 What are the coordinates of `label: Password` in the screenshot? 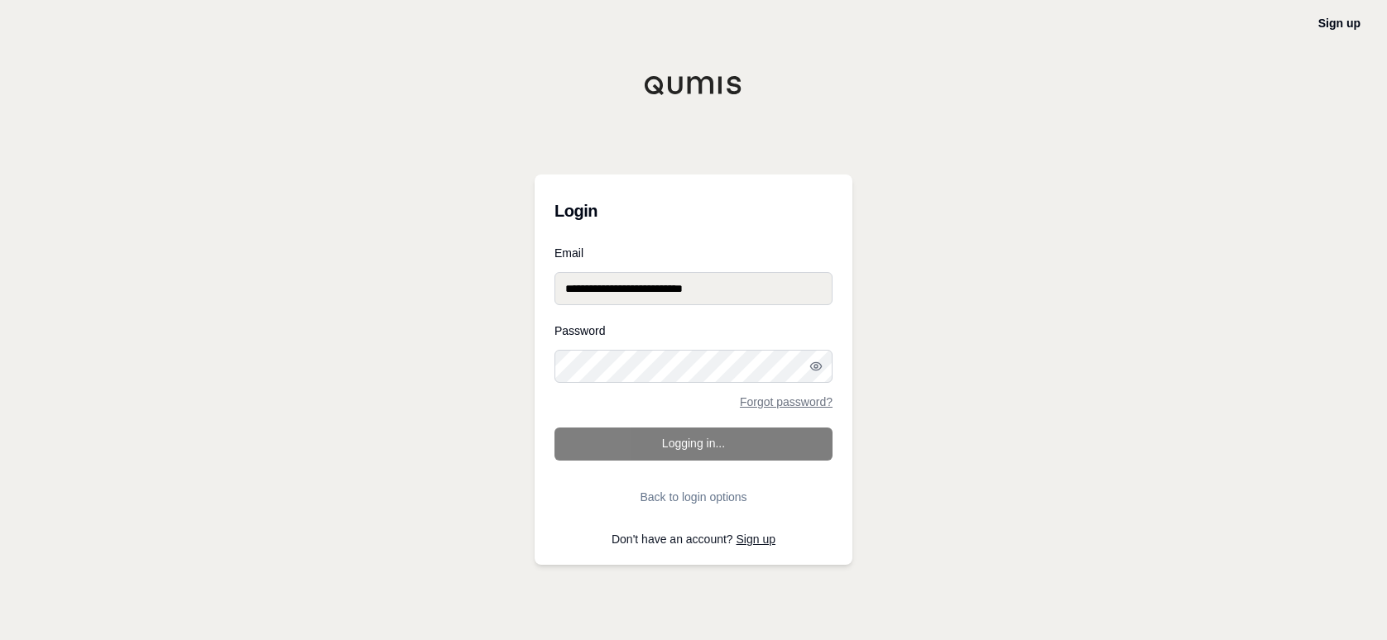 It's located at (693, 331).